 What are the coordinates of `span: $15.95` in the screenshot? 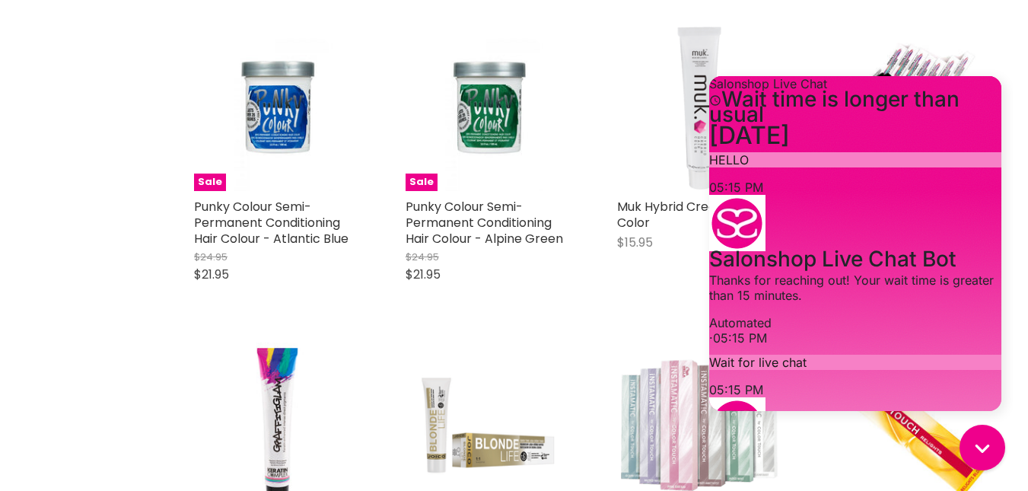 It's located at (635, 242).